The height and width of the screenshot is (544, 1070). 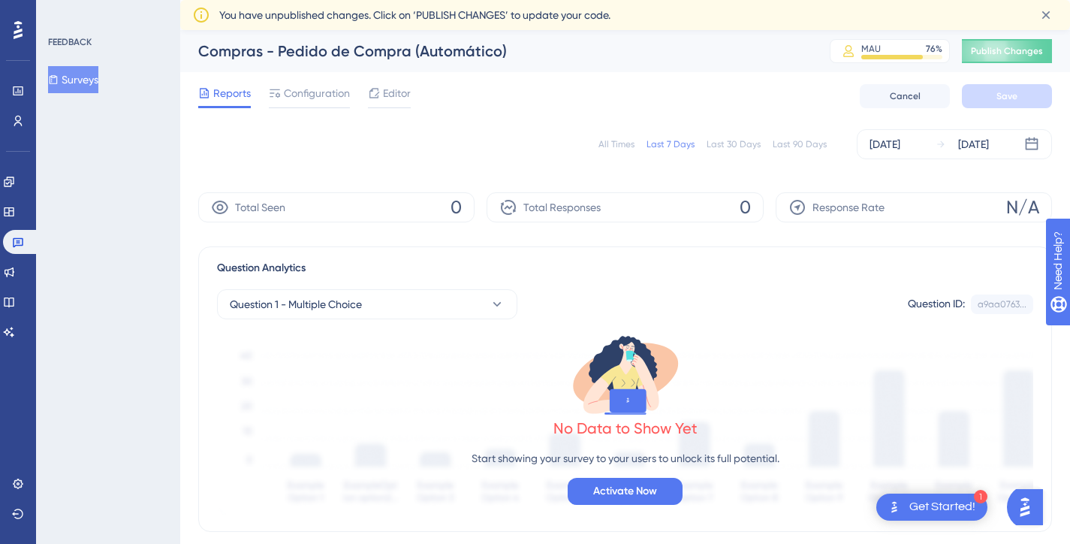 What do you see at coordinates (70, 42) in the screenshot?
I see `div: FEEDBACK` at bounding box center [70, 42].